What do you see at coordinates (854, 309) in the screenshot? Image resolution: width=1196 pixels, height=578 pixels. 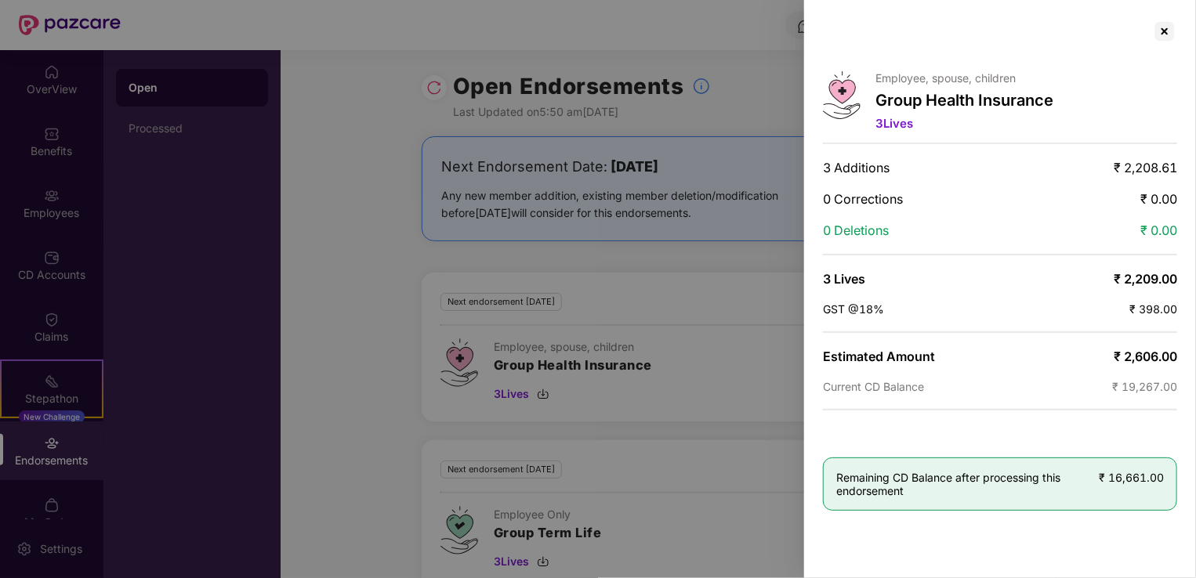 I see `span: GST @18%` at bounding box center [854, 309].